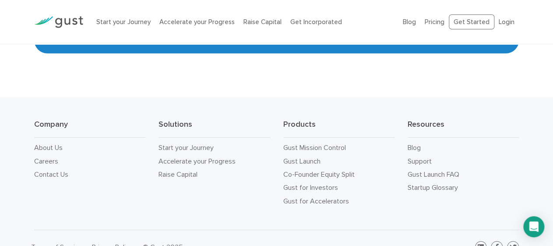 Image resolution: width=553 pixels, height=246 pixels. I want to click on h3: Solutions, so click(214, 128).